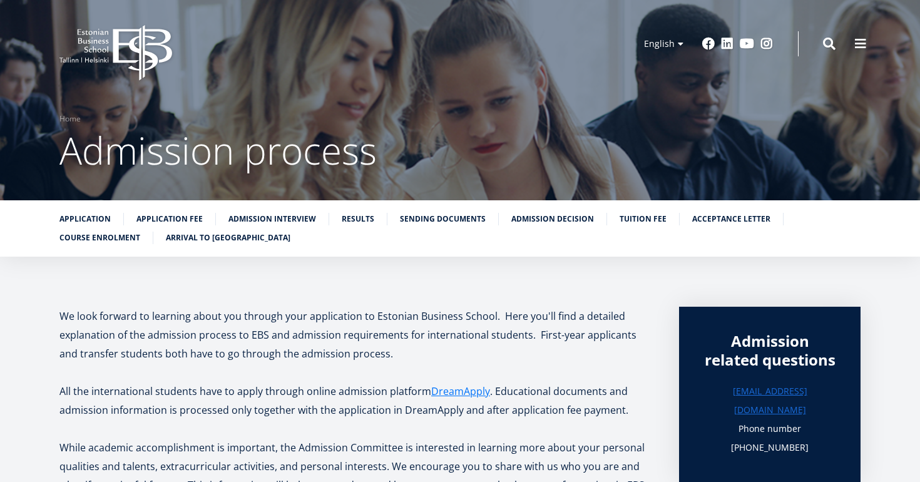  What do you see at coordinates (100, 238) in the screenshot?
I see `a: Course enrolment` at bounding box center [100, 238].